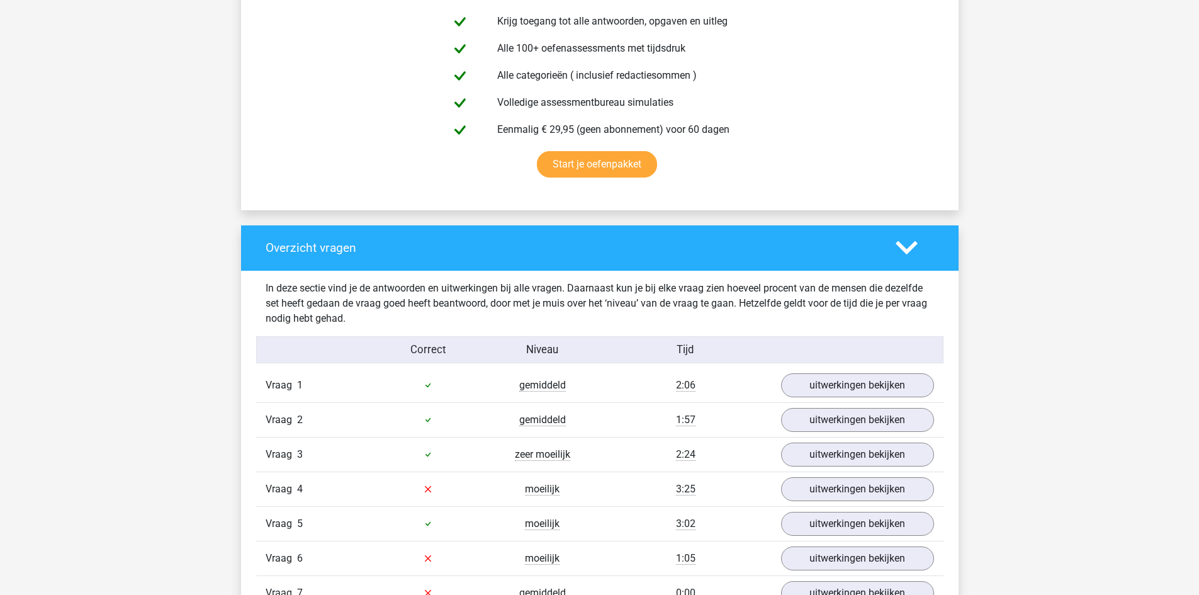  Describe the element at coordinates (685, 524) in the screenshot. I see `span: 3:02` at that location.